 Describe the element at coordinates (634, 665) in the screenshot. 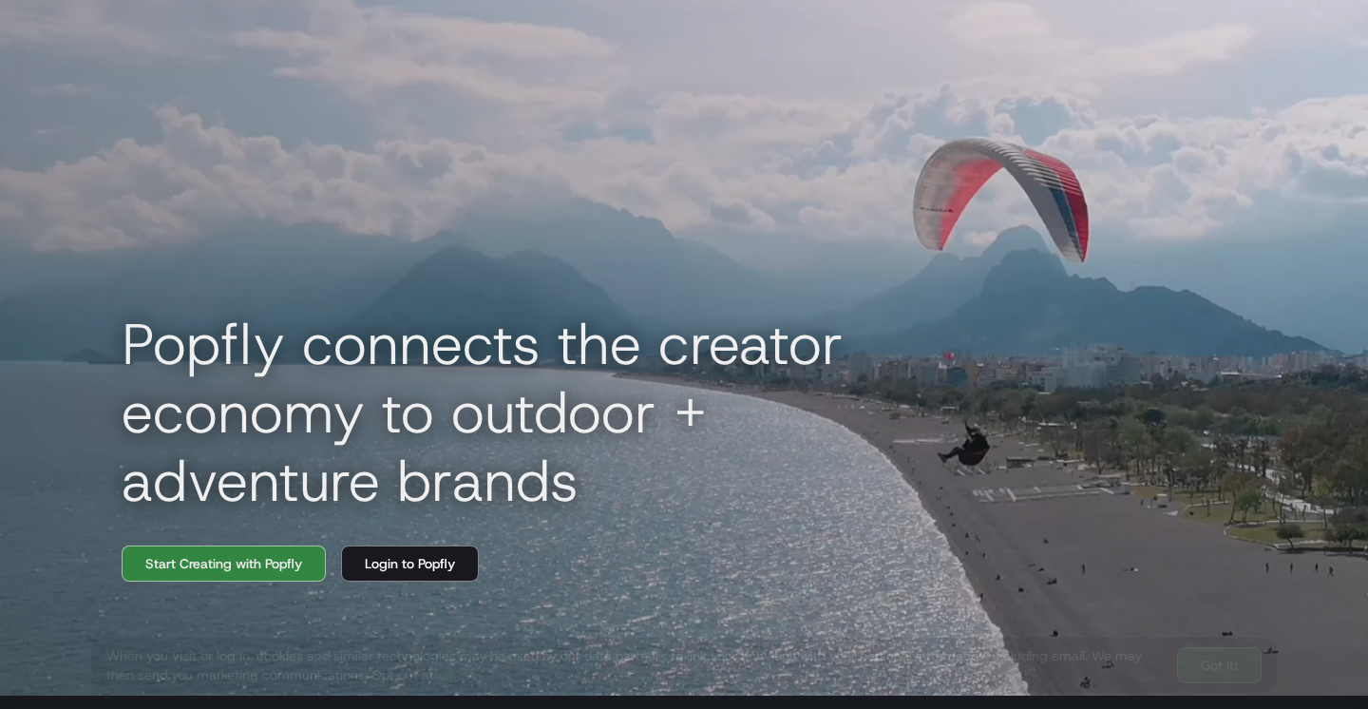

I see `div: When you visit or log in, cookies and similar technologies may be used by our data partners to li...` at that location.